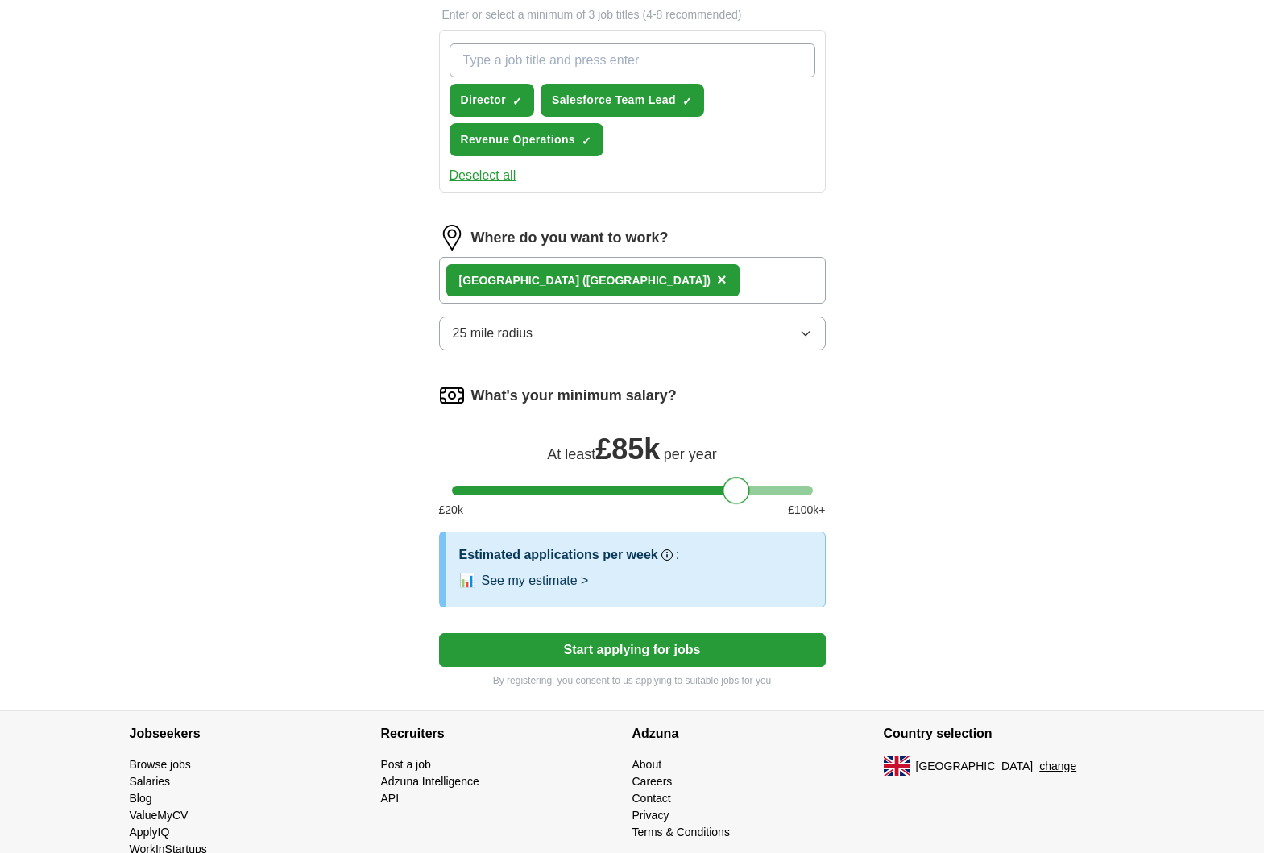 This screenshot has height=853, width=1264. Describe the element at coordinates (652, 781) in the screenshot. I see `a: Careers` at that location.